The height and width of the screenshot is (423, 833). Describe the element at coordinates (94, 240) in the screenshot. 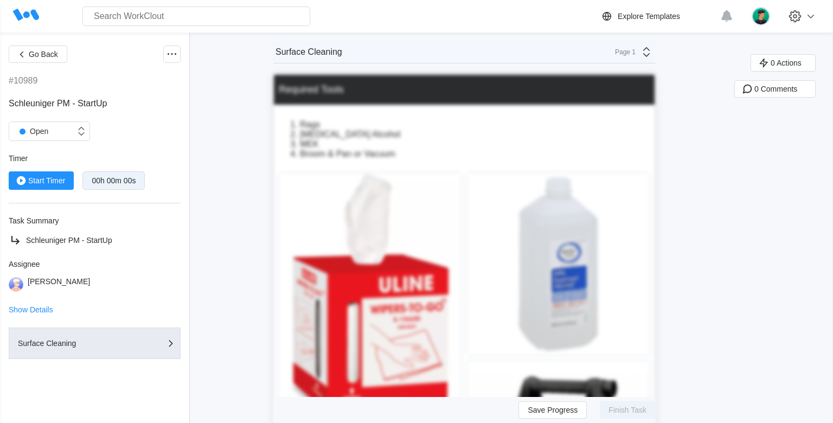

I see `a: Schleuniger PM - StartUp` at that location.